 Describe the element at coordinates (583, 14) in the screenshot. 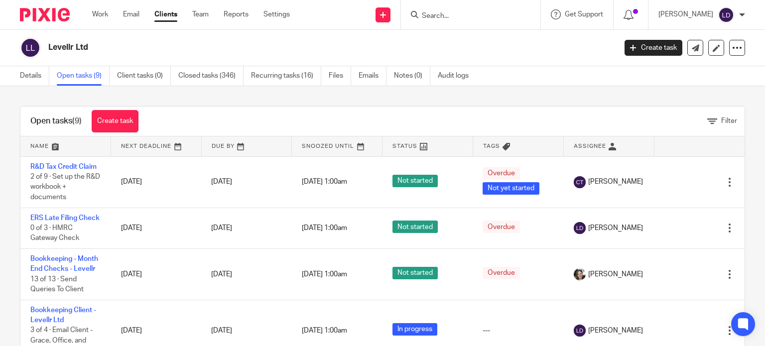

I see `span: Get Support` at that location.